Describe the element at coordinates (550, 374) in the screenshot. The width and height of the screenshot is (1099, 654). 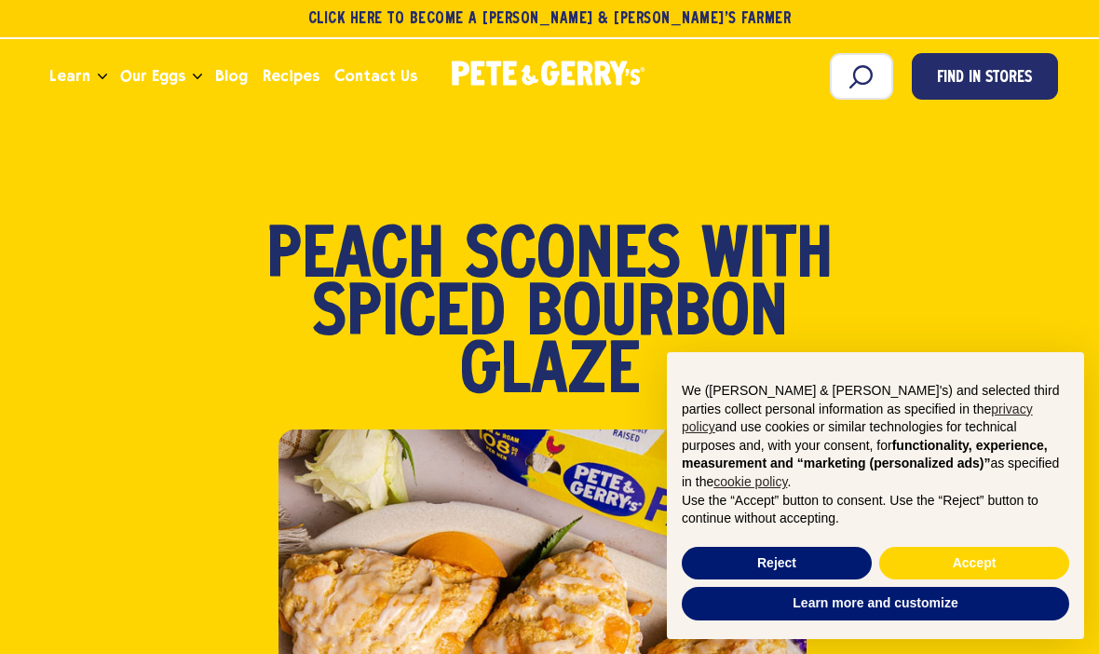
I see `span: Glaze` at that location.